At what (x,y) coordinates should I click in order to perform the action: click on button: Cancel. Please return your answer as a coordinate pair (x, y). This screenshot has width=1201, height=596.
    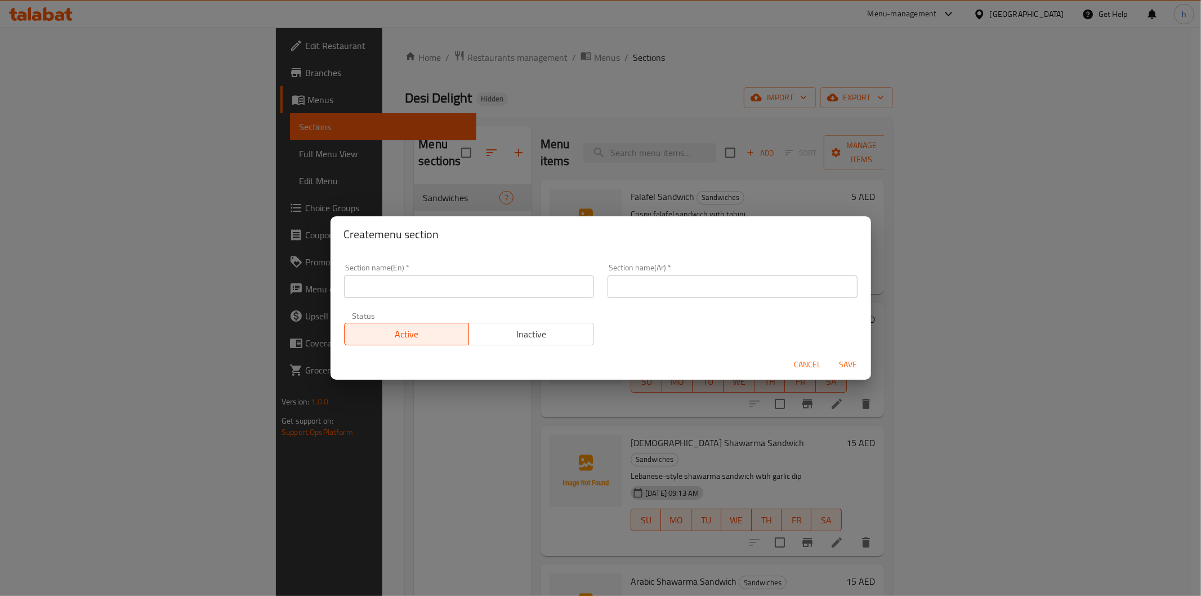
    Looking at the image, I should click on (808, 364).